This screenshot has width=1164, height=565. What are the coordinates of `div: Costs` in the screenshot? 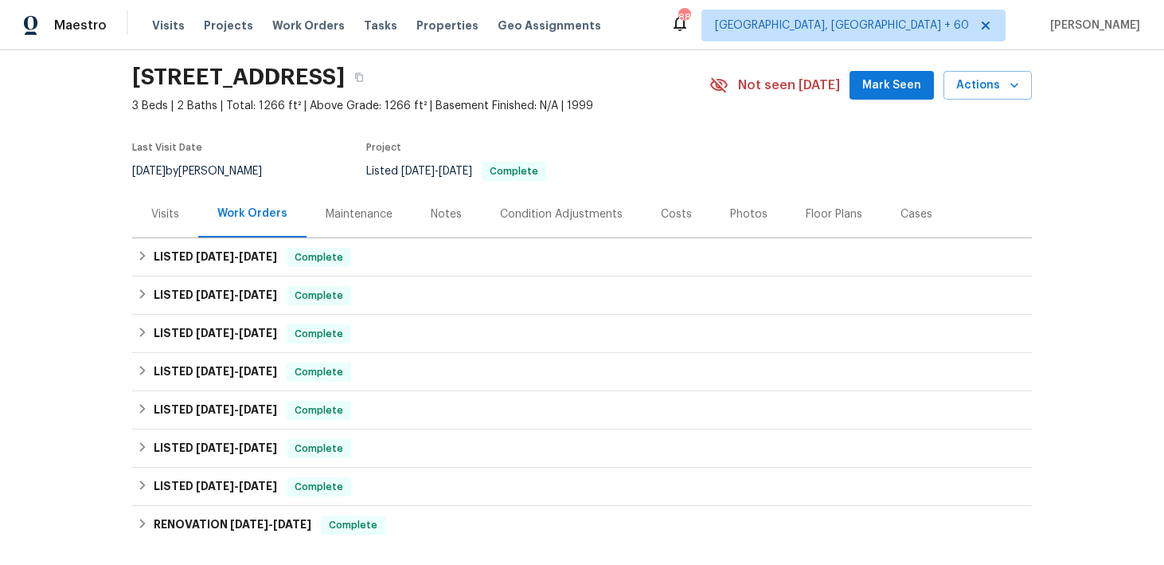 It's located at (676, 214).